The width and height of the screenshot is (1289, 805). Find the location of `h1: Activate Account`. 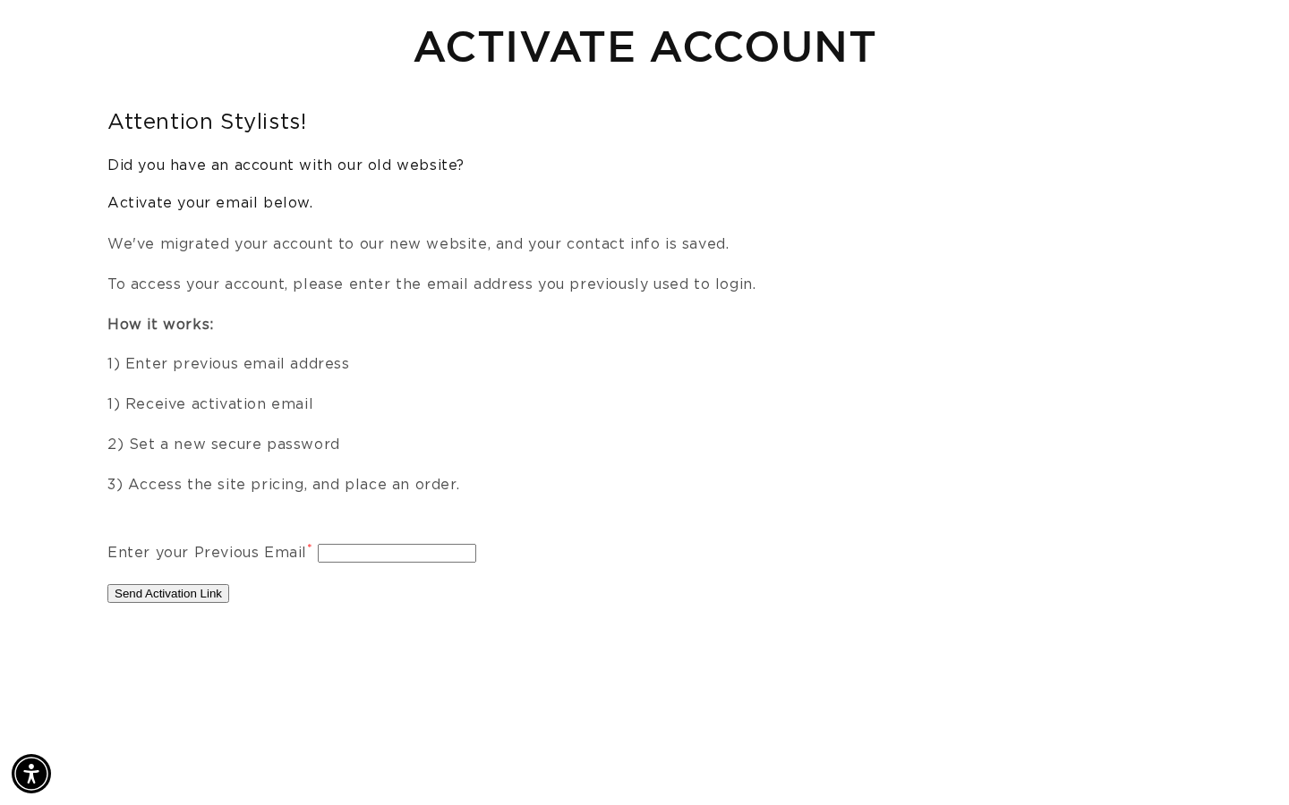

h1: Activate Account is located at coordinates (644, 46).